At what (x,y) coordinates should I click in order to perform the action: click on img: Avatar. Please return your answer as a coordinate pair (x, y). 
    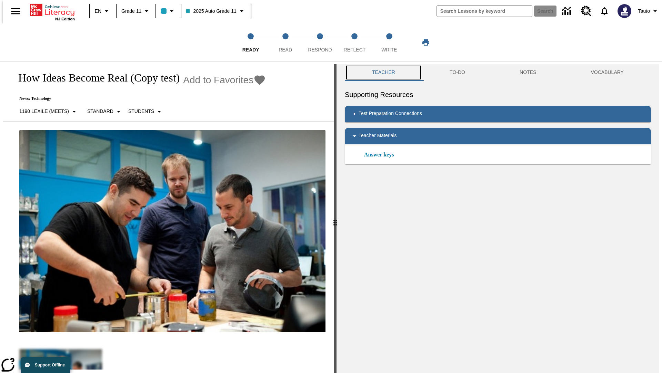
    Looking at the image, I should click on (625, 11).